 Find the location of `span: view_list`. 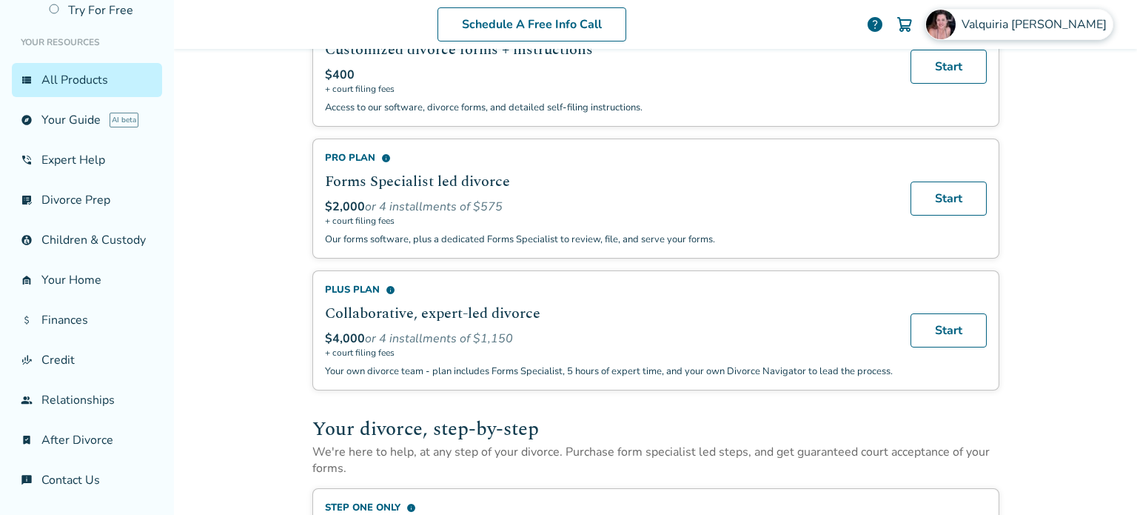

span: view_list is located at coordinates (27, 80).